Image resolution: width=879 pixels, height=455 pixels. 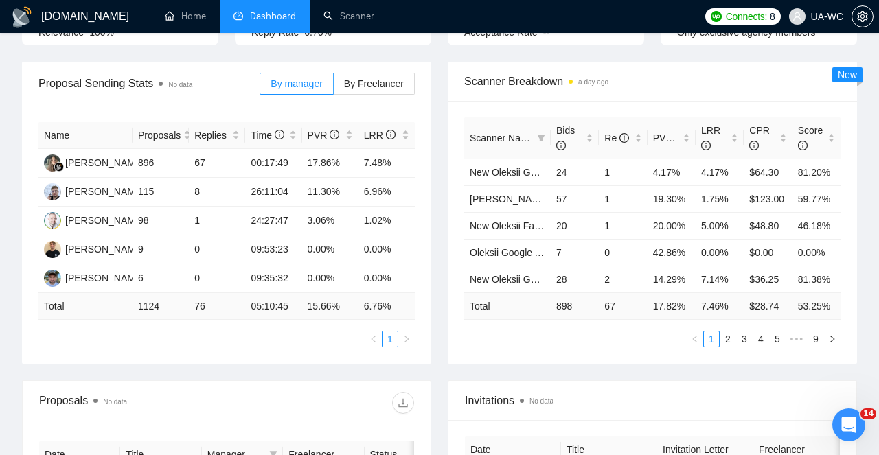 What do you see at coordinates (273, 16) in the screenshot?
I see `span: Dashboard` at bounding box center [273, 16].